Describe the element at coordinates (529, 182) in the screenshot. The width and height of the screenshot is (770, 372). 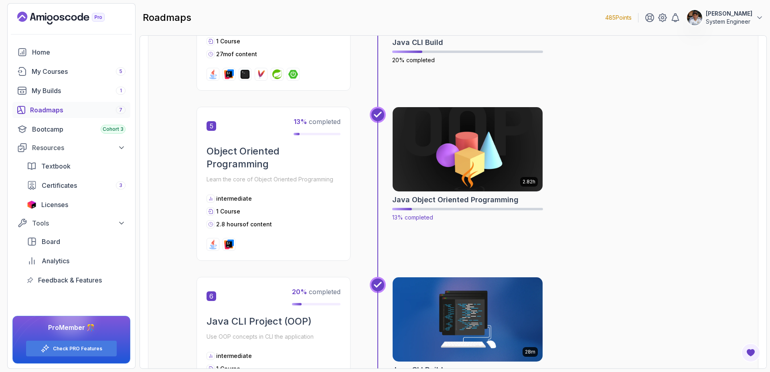
I see `p: 2.82h` at that location.